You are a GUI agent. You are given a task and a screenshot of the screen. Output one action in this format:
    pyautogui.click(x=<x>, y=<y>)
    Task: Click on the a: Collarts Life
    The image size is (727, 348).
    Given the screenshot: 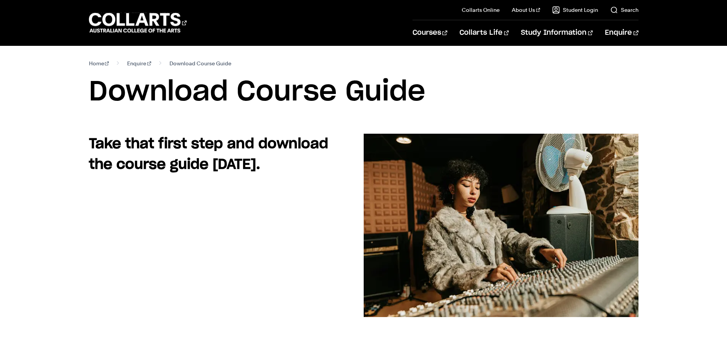 What is the action you would take?
    pyautogui.click(x=484, y=33)
    